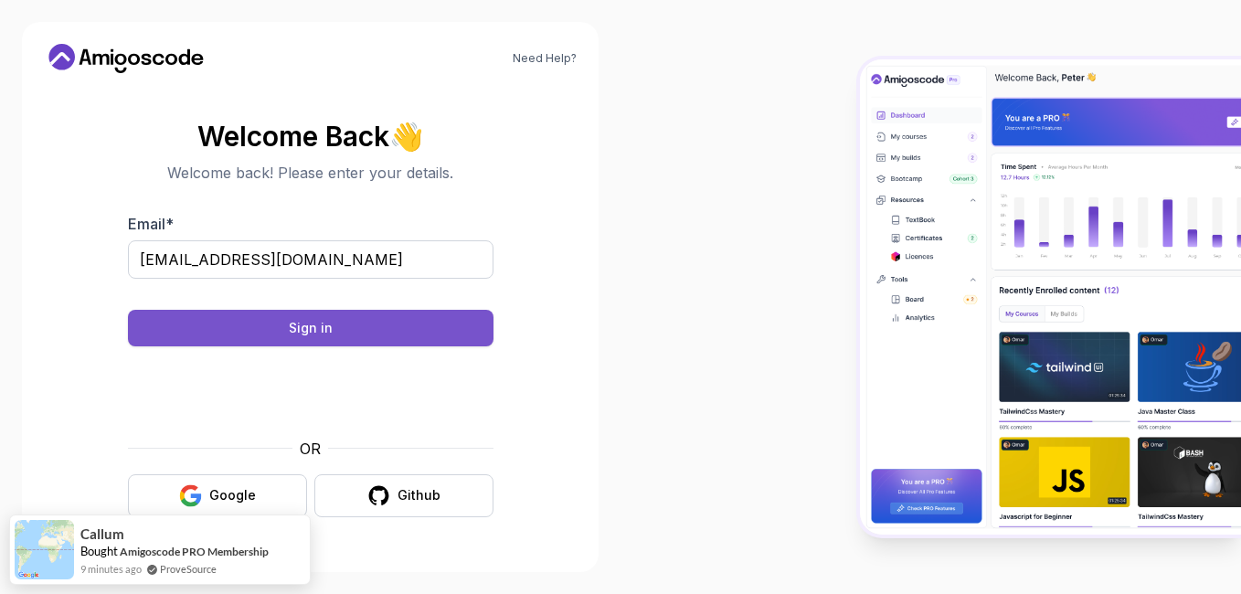 This screenshot has width=1241, height=594. Describe the element at coordinates (218, 495) in the screenshot. I see `button: Google` at that location.